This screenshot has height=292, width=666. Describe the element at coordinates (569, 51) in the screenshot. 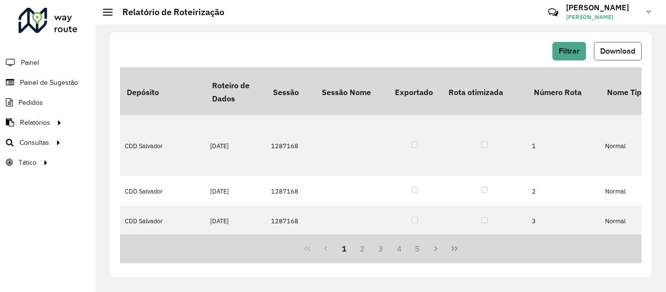

I see `button: Filtrar` at that location.